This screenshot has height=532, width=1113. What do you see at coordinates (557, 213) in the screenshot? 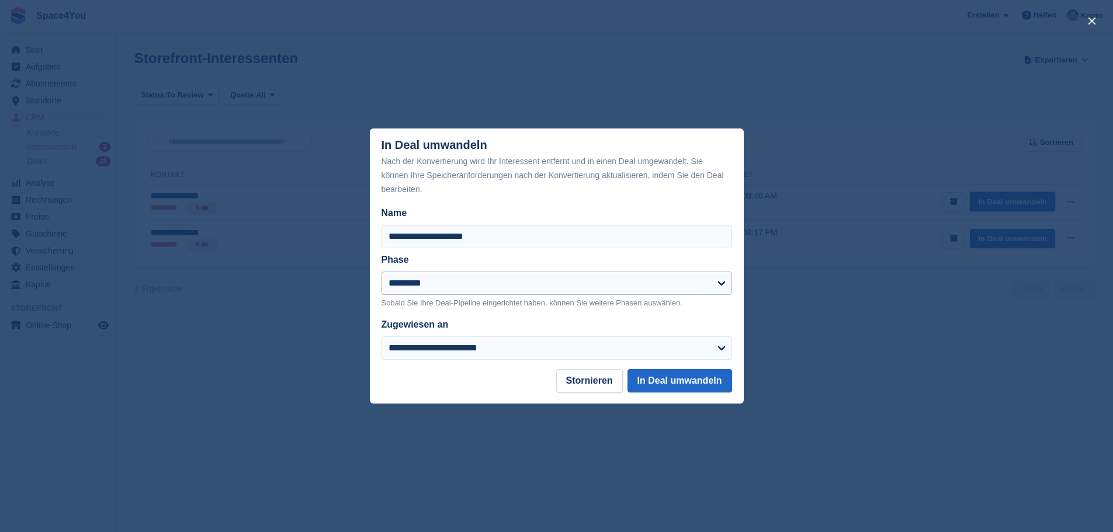
I see `label: Name` at bounding box center [557, 213].